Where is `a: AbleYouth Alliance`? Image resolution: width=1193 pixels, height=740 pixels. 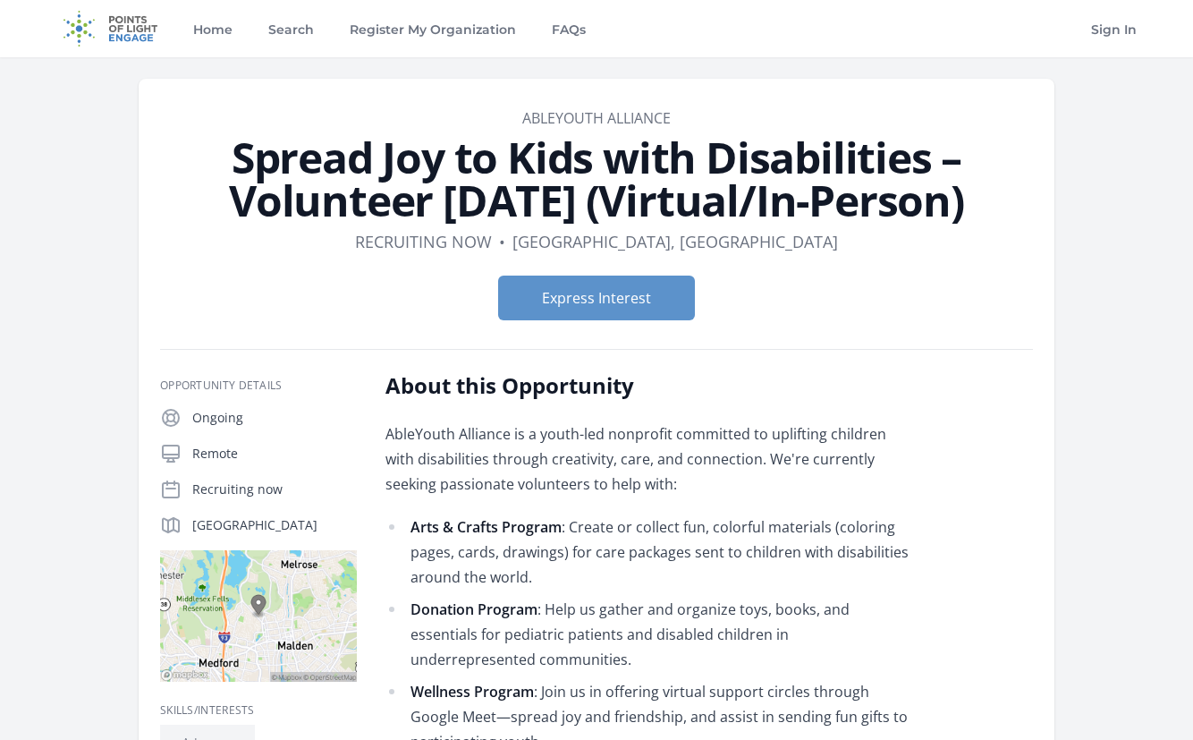 a: AbleYouth Alliance is located at coordinates (597, 118).